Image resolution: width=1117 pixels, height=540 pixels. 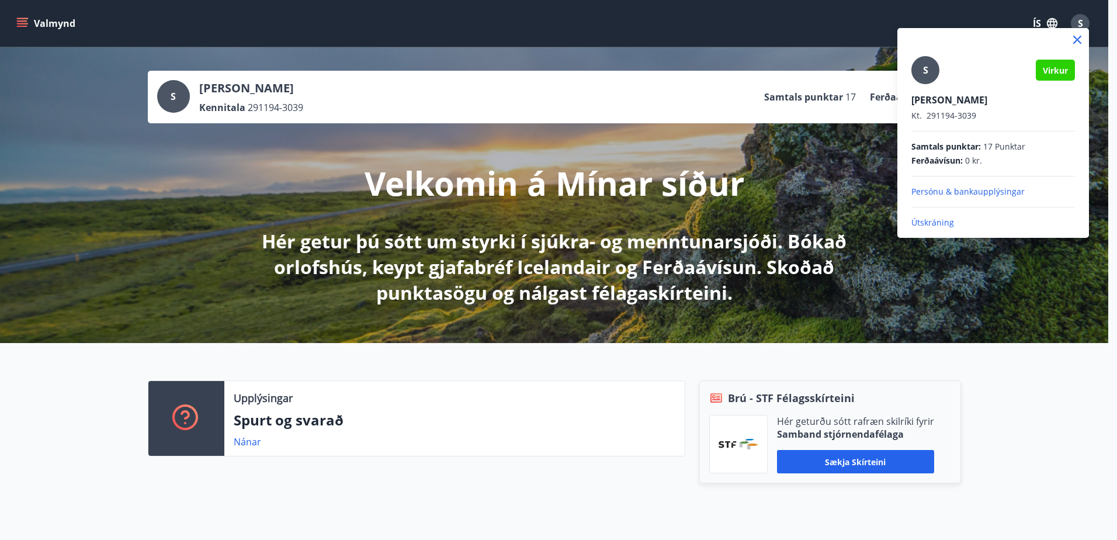 I want to click on span: Ferðaávísun :, so click(x=937, y=161).